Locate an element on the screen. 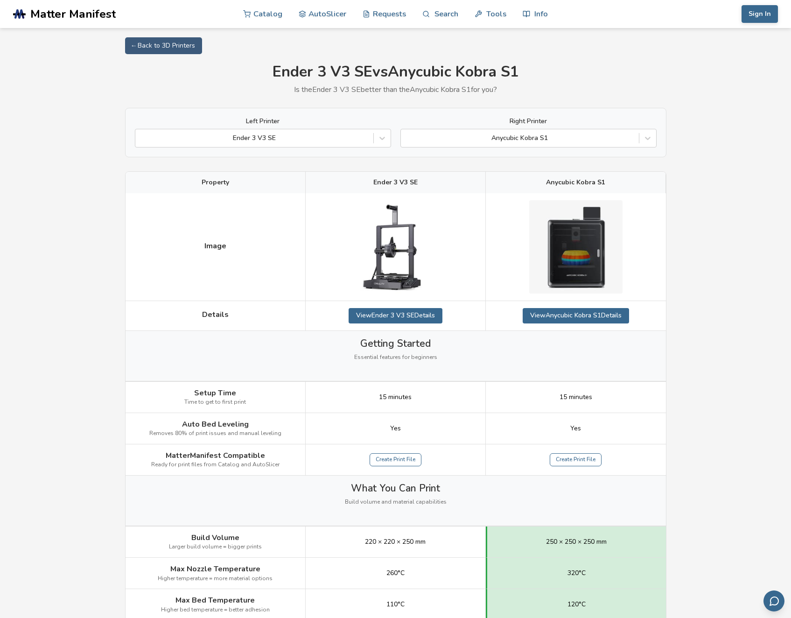  span: Max Nozzle Temperature is located at coordinates (215, 569).